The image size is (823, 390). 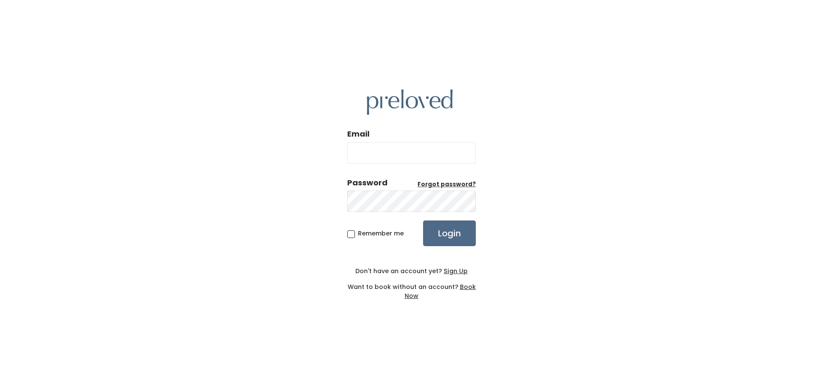 I want to click on div: Password, so click(x=367, y=183).